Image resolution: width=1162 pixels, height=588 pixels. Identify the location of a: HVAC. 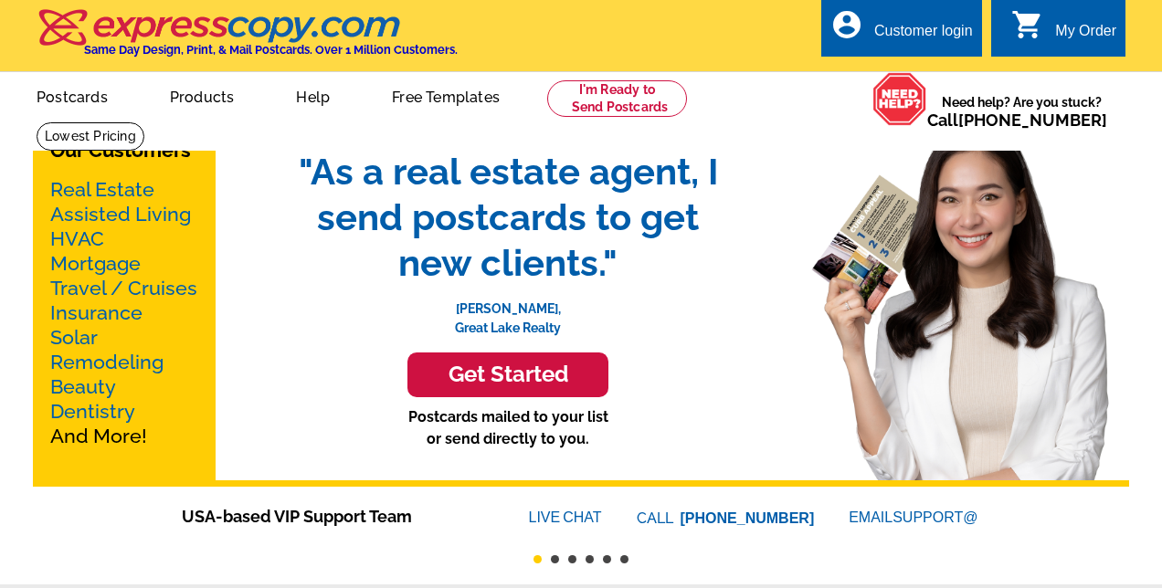
(77, 238).